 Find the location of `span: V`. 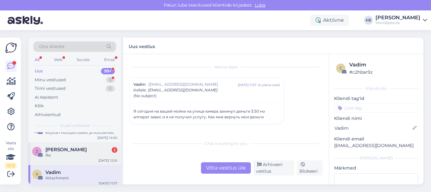

span: V is located at coordinates (37, 174).